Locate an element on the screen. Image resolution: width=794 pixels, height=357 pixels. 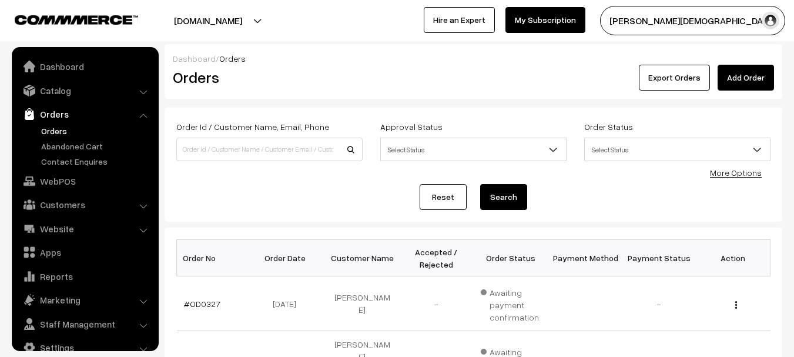
th: Accepted / Rejected is located at coordinates (436, 258).